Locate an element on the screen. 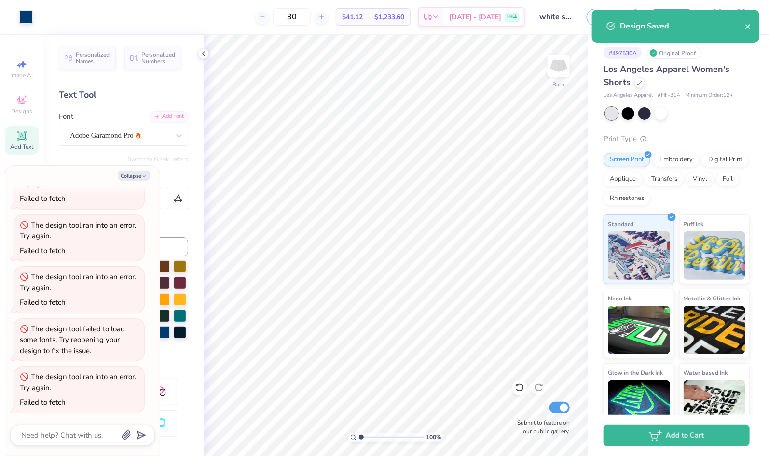  div: Rhinestones is located at coordinates (627, 198).